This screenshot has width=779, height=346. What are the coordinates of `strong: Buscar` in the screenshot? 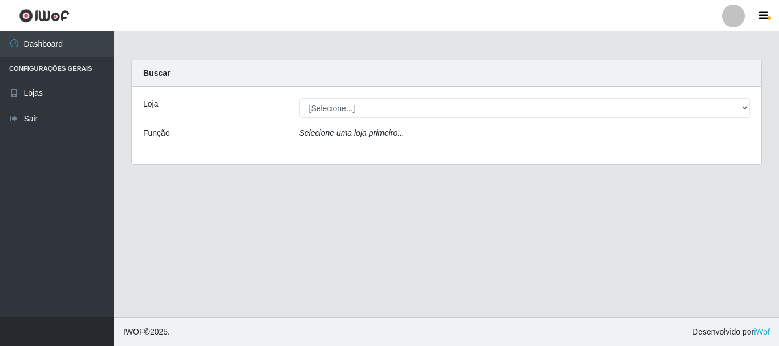 It's located at (156, 73).